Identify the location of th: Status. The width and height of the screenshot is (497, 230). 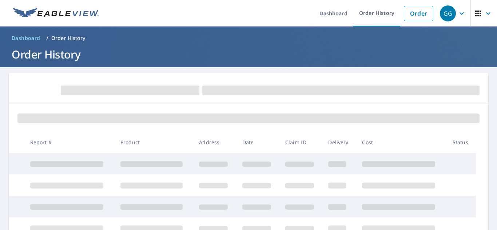
(462, 142).